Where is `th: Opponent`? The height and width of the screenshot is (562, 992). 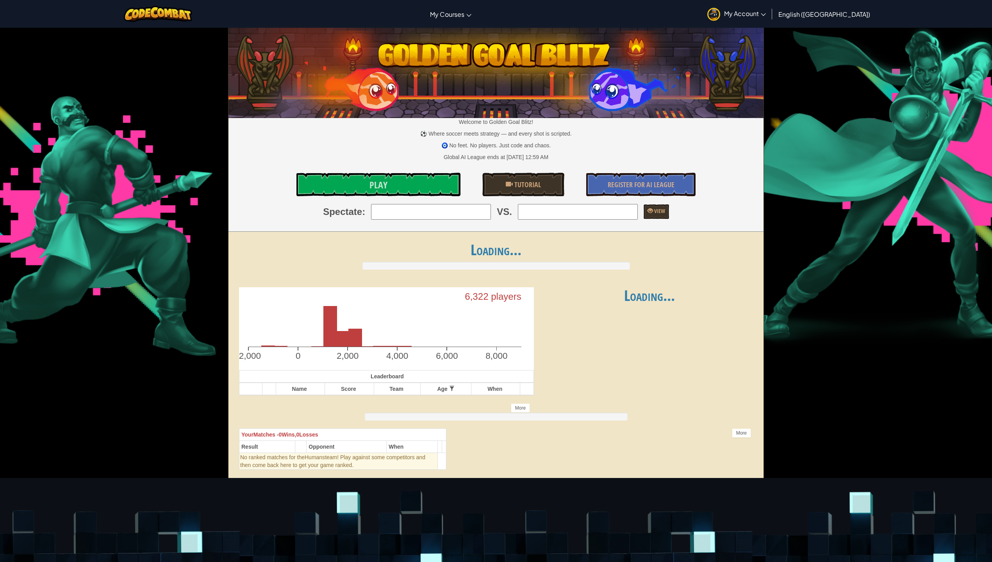 th: Opponent is located at coordinates (346, 446).